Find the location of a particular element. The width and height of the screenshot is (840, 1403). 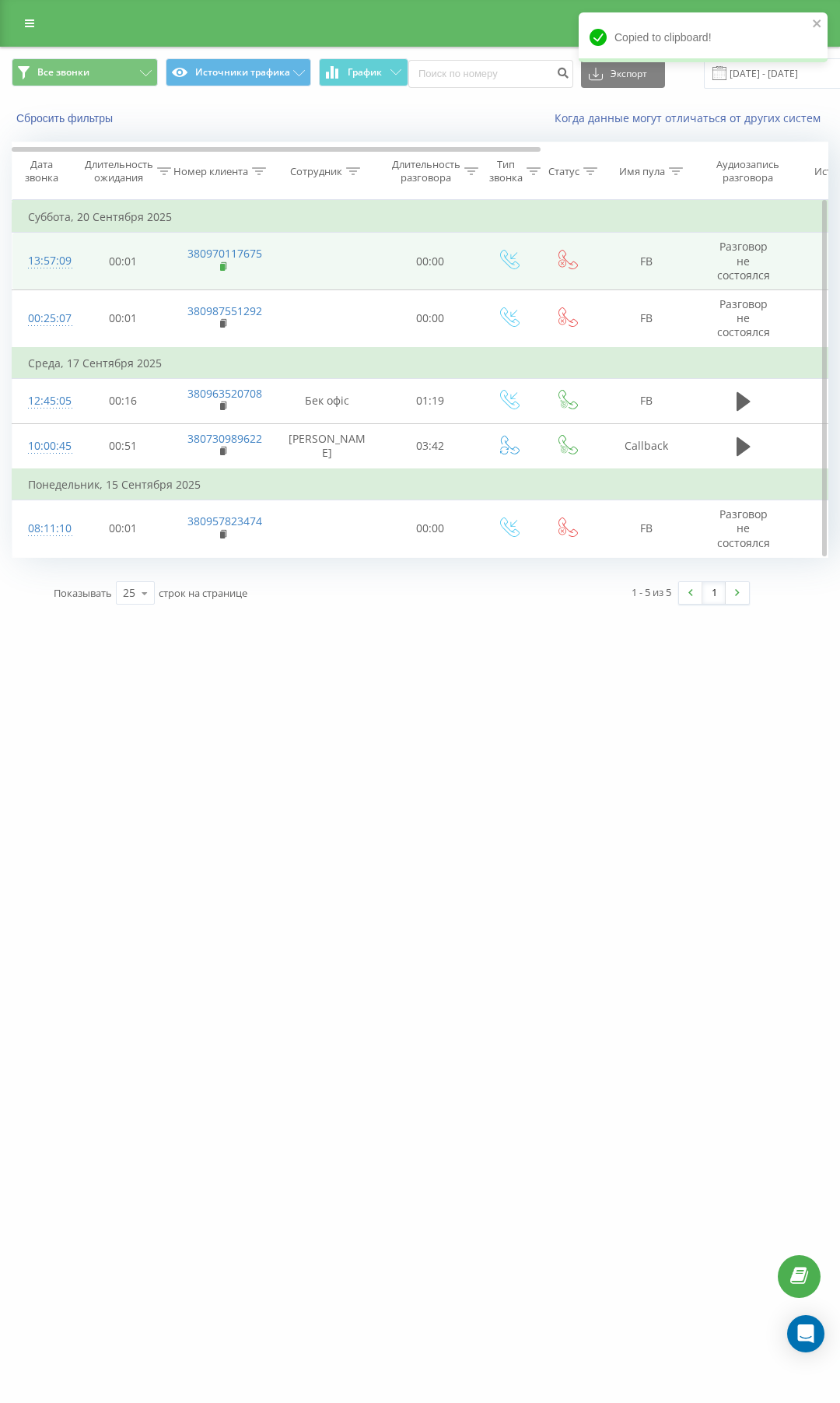

div: Номер клиента is located at coordinates (211, 171).